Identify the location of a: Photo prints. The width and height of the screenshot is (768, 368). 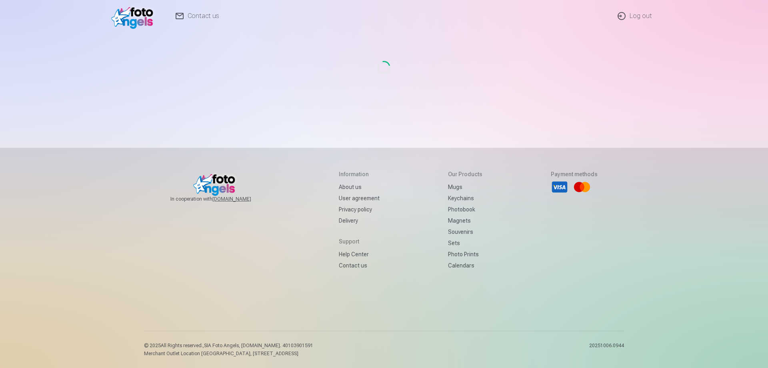
(465, 254).